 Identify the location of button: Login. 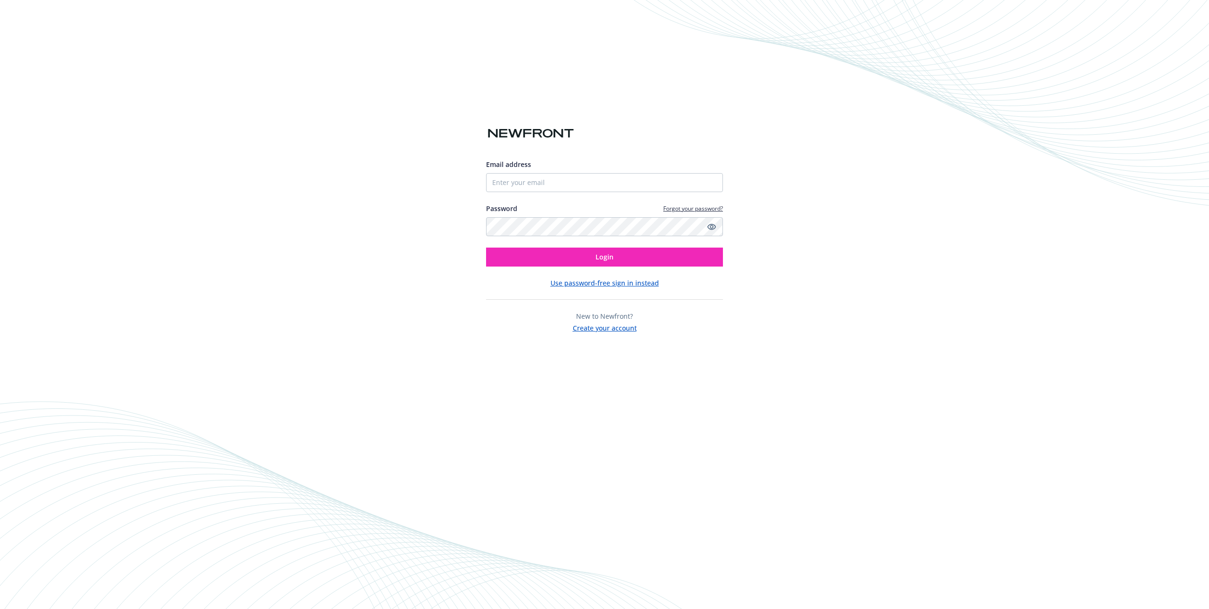
(605, 257).